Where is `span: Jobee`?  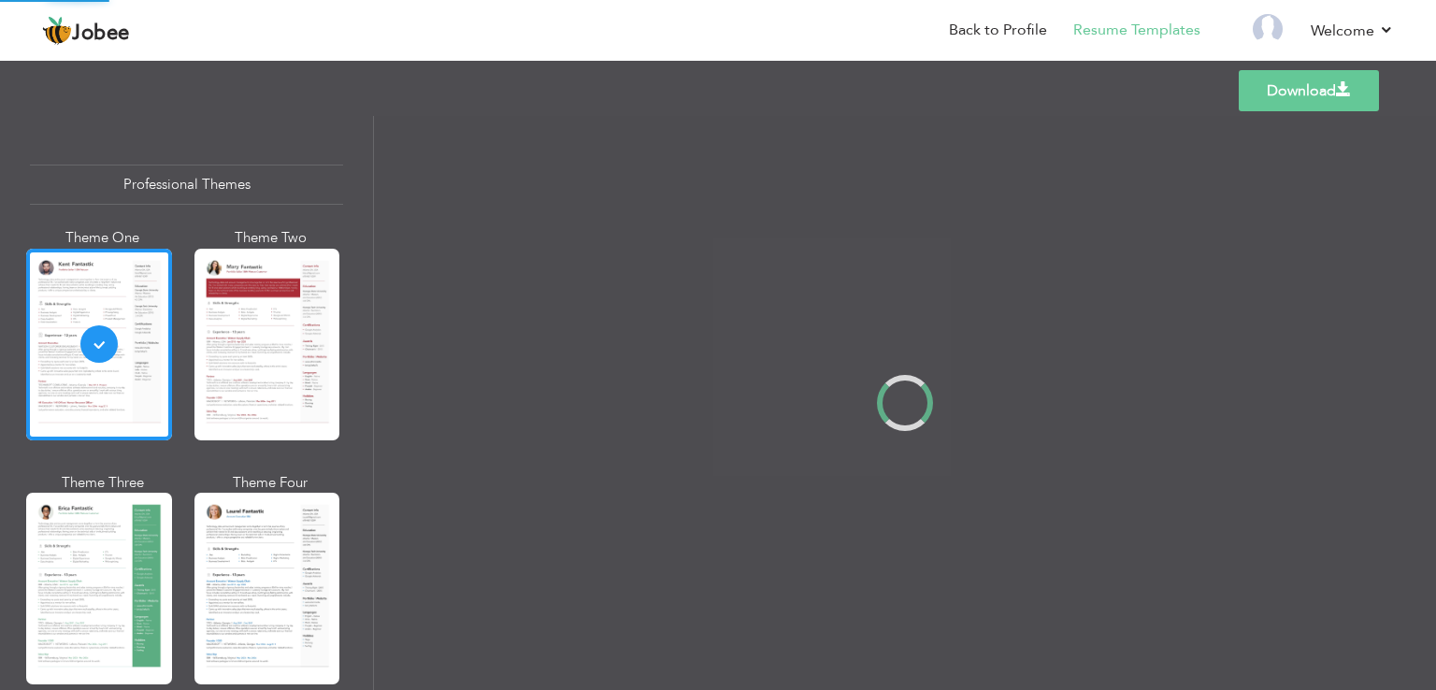
span: Jobee is located at coordinates (101, 34).